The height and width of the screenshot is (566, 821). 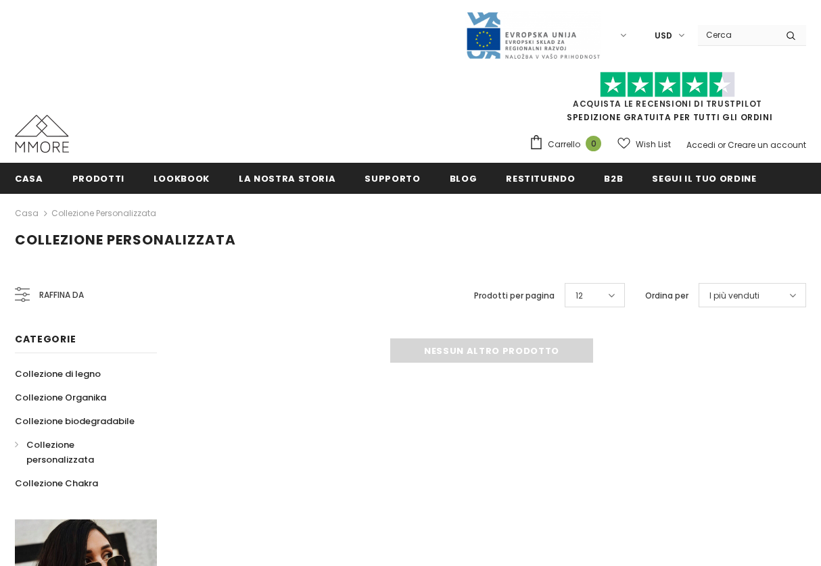 I want to click on span: Blog, so click(x=463, y=178).